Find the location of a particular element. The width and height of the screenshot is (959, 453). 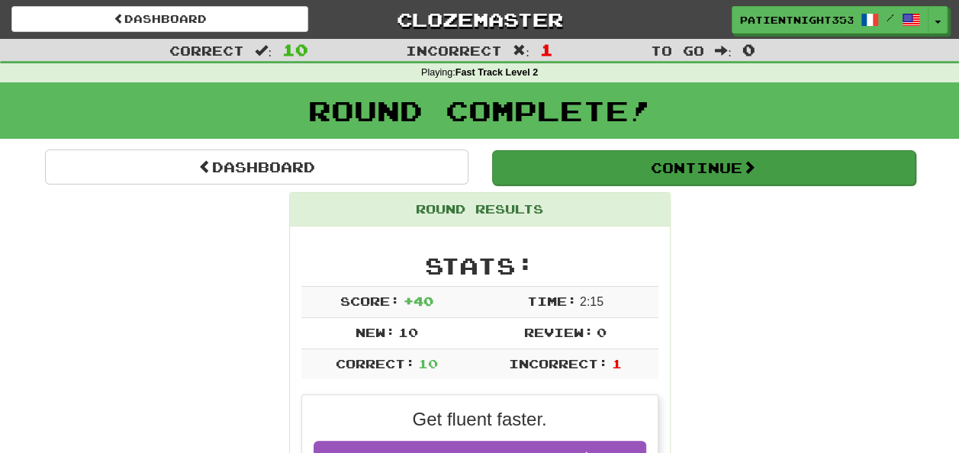

strong: Fast Track Level 2 is located at coordinates (497, 72).